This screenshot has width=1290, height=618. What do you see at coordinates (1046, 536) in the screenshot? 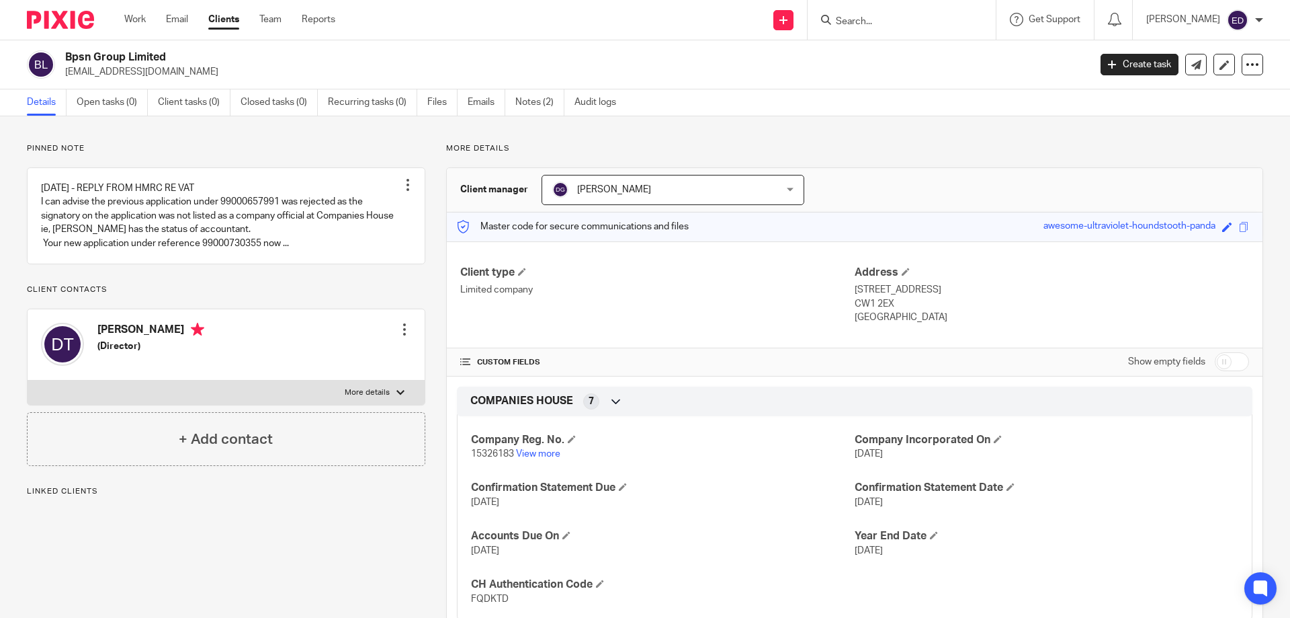
I see `h4: Year End Date` at bounding box center [1046, 536].